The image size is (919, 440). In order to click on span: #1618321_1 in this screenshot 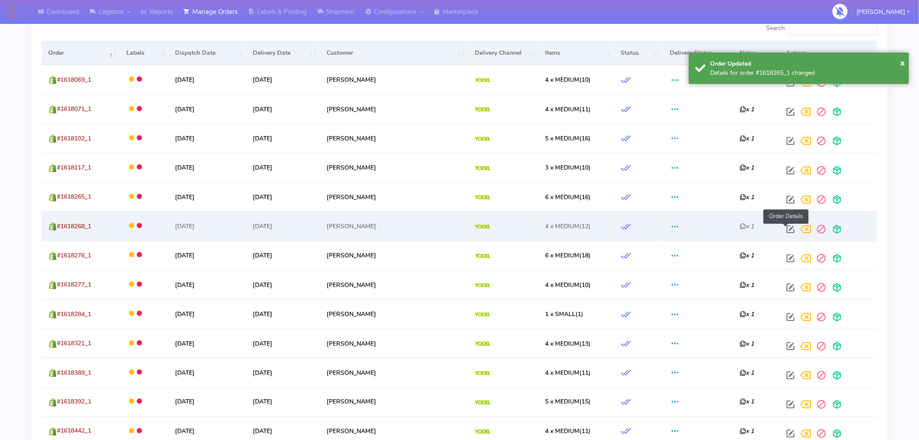, I will do `click(74, 343)`.